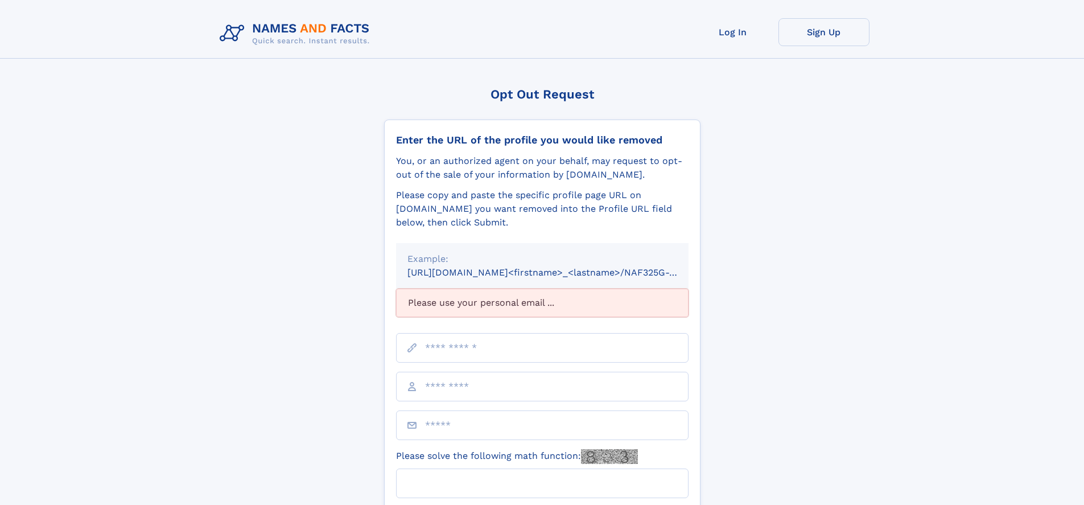 The height and width of the screenshot is (505, 1084). I want to click on label: Please solve the following math function:, so click(516, 456).